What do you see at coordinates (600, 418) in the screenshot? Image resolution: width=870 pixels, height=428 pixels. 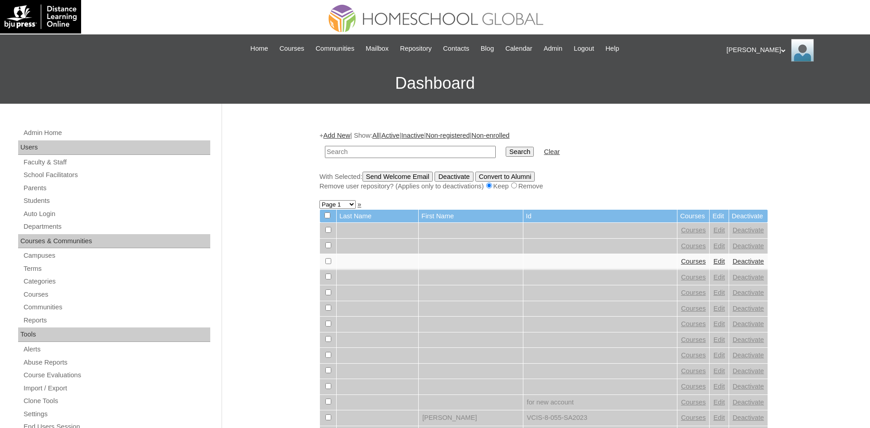 I see `td: VCIS-8-055-SA2023` at bounding box center [600, 418].